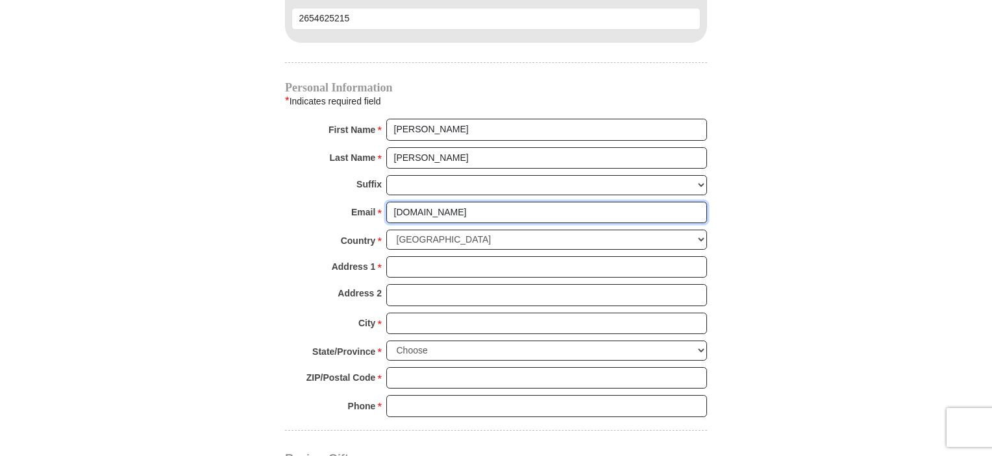  What do you see at coordinates (496, 88) in the screenshot?
I see `h4: Personal Information` at bounding box center [496, 88].